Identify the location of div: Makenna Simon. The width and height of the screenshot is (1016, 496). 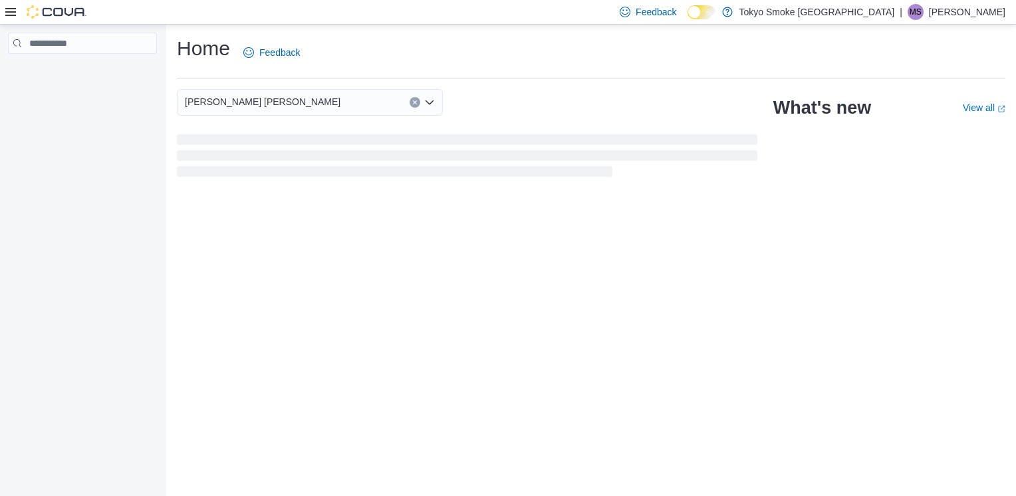
(915, 12).